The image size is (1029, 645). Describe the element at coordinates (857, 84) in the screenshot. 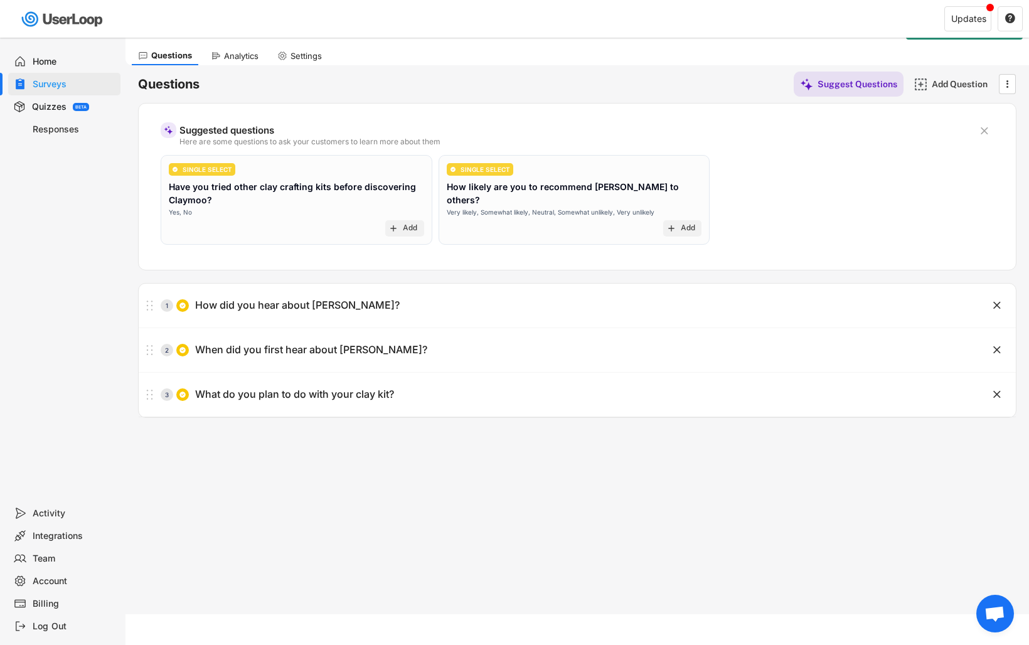

I see `div: Suggest Questions` at that location.